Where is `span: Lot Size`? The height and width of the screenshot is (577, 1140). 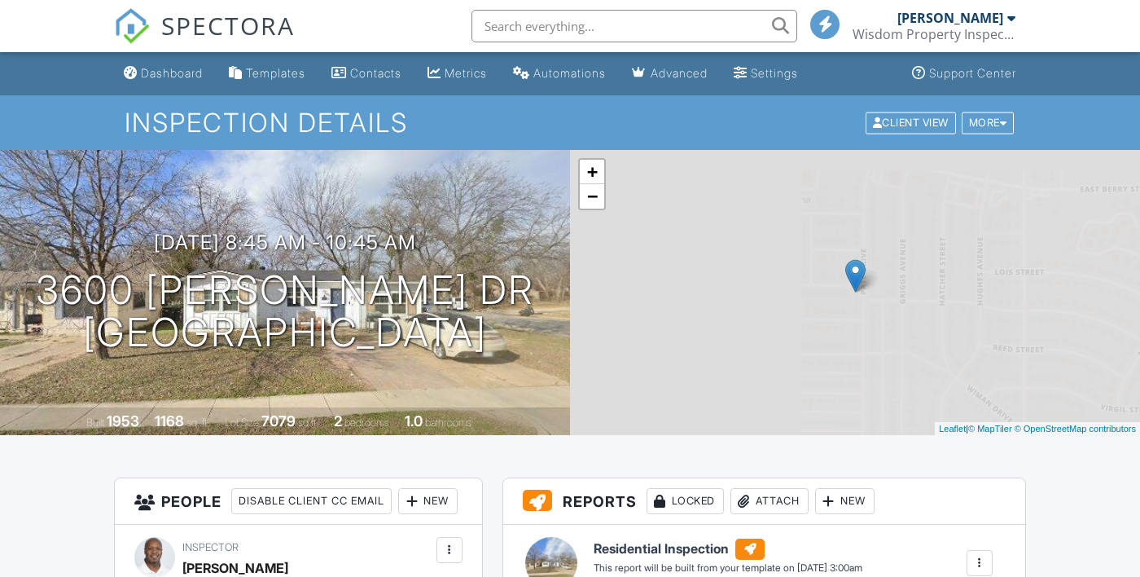 span: Lot Size is located at coordinates (242, 422).